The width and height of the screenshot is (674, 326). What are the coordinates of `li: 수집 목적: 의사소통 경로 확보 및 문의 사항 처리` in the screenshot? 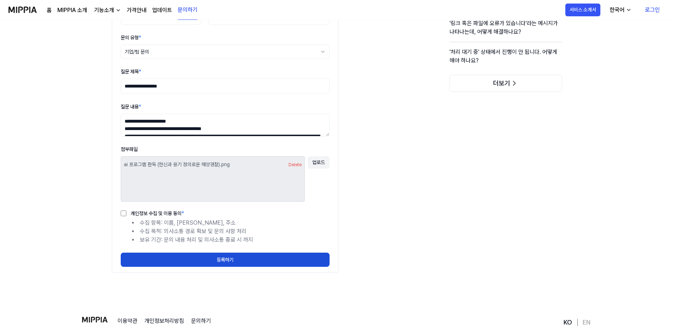 It's located at (231, 231).